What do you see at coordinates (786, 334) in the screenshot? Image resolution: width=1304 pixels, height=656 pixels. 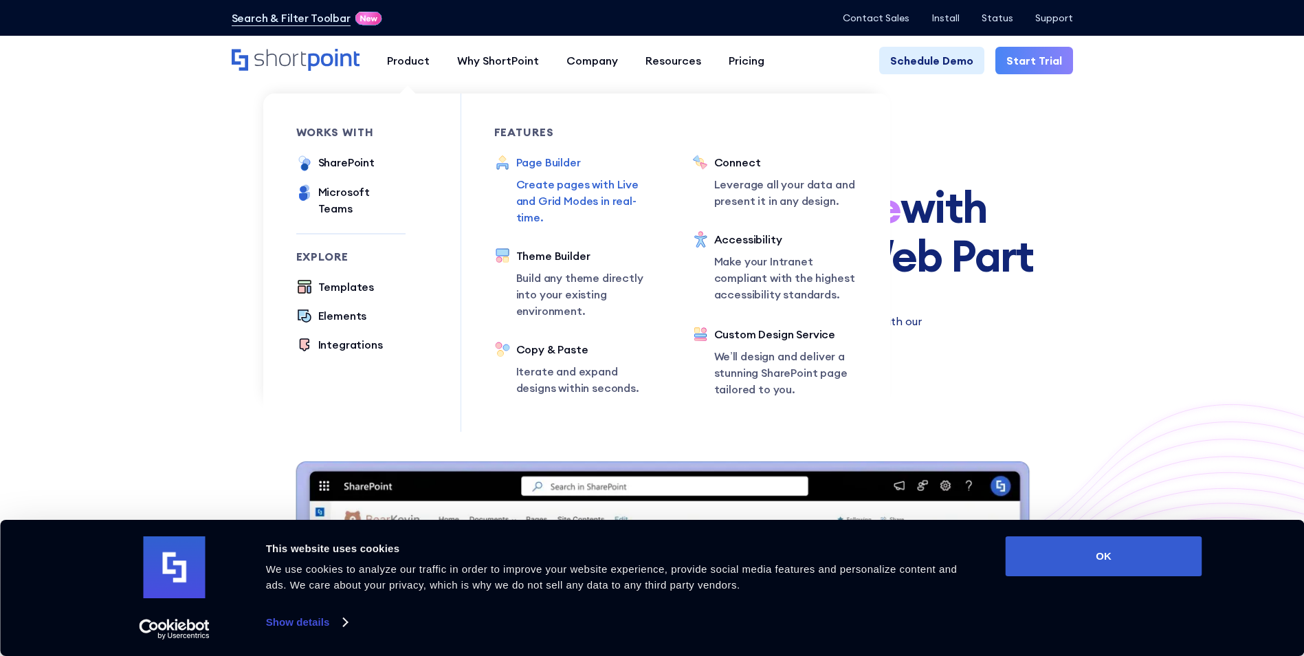 I see `div: Custom Design Service` at bounding box center [786, 334].